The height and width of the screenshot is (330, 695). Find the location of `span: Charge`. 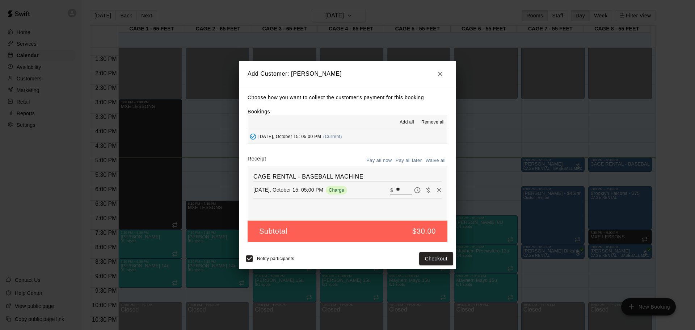

span: Charge is located at coordinates (336, 190).